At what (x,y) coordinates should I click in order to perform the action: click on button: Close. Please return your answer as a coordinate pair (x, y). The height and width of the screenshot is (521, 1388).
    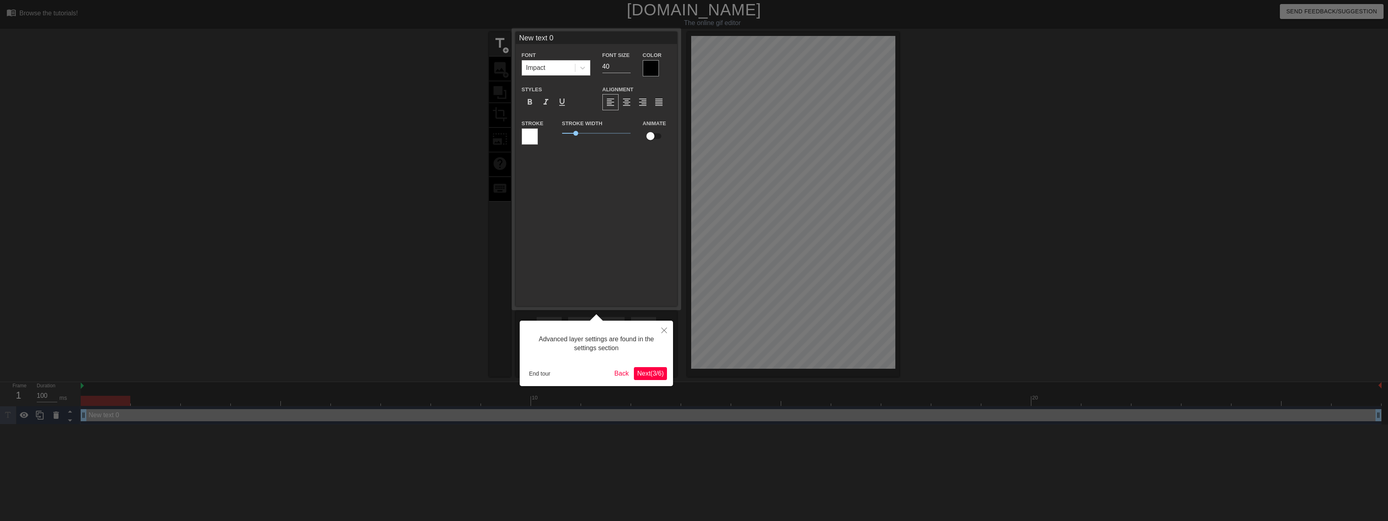
    Looking at the image, I should click on (664, 330).